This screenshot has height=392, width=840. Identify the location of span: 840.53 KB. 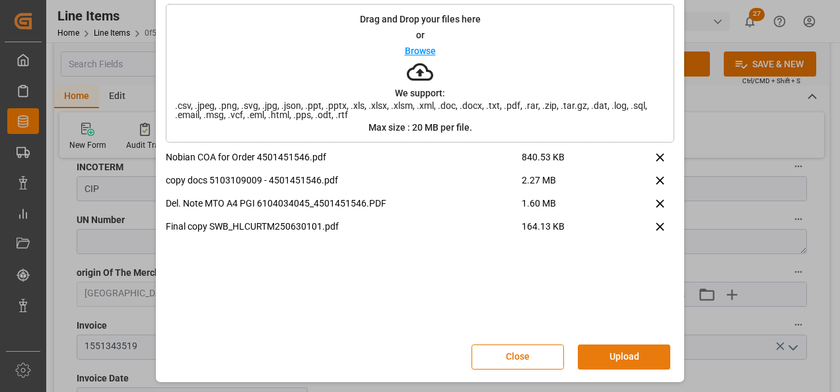
(567, 162).